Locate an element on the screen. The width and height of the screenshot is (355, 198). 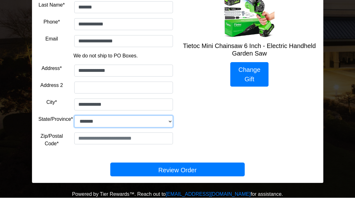
label: Address* is located at coordinates (51, 69).